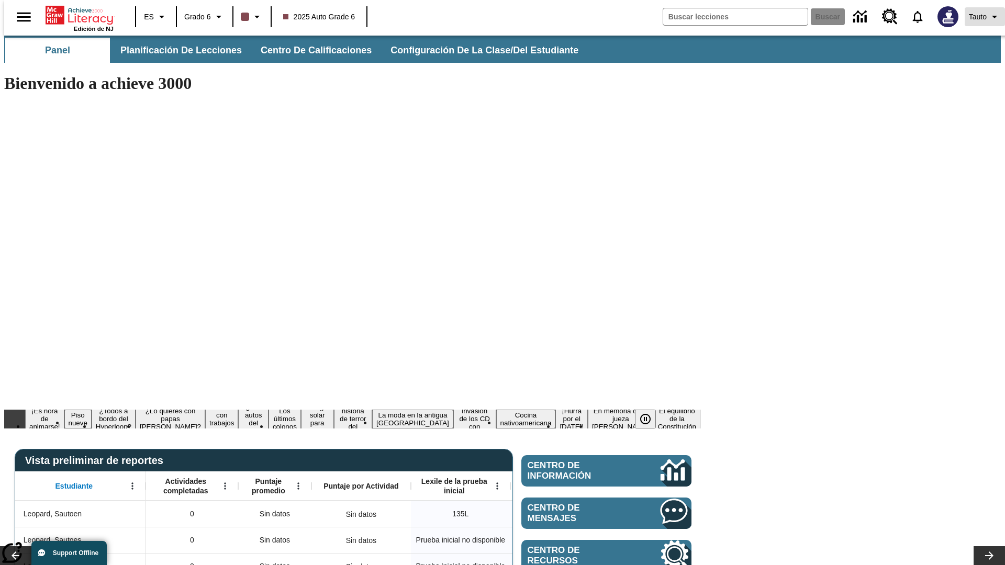 This screenshot has width=1005, height=565. I want to click on button: Diapositiva 12 Cocina nativoamericana, so click(526, 419).